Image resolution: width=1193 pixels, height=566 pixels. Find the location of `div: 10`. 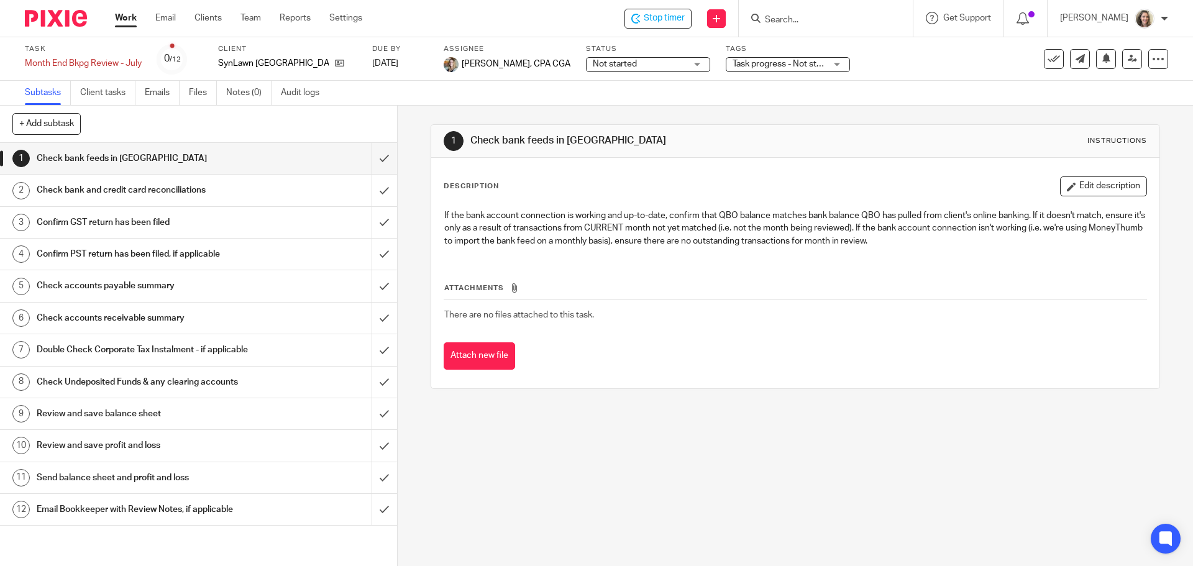

div: 10 is located at coordinates (21, 446).